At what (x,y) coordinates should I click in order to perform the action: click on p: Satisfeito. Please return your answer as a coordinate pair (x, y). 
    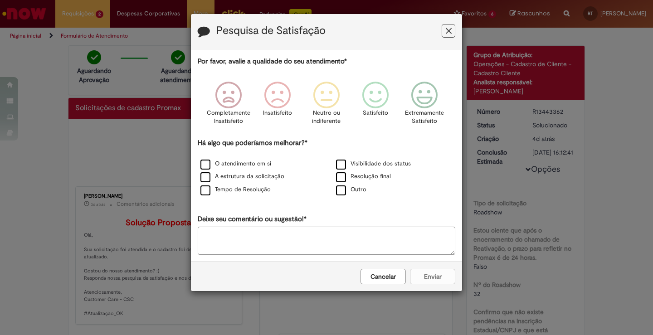
    Looking at the image, I should click on (375, 113).